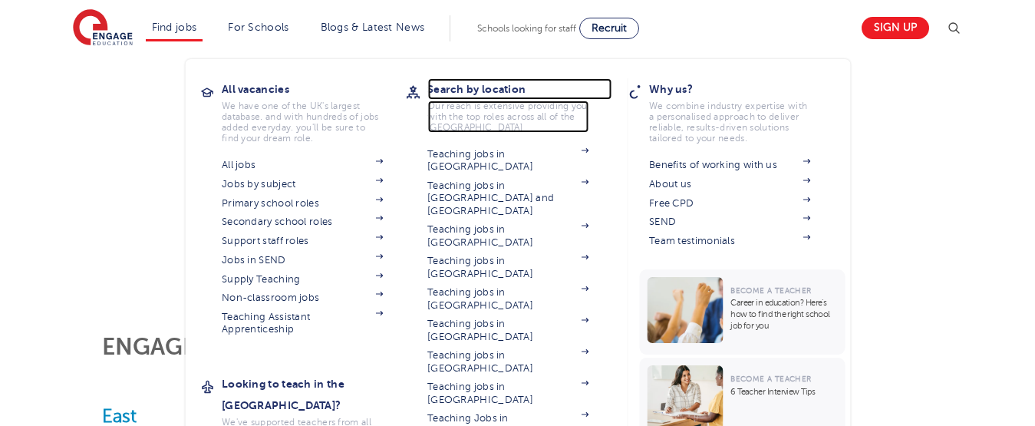 The width and height of the screenshot is (1035, 426). I want to click on a: Why us?We combine industry expertise with a personalised approach to deliver reliable, results-dr..., so click(741, 111).